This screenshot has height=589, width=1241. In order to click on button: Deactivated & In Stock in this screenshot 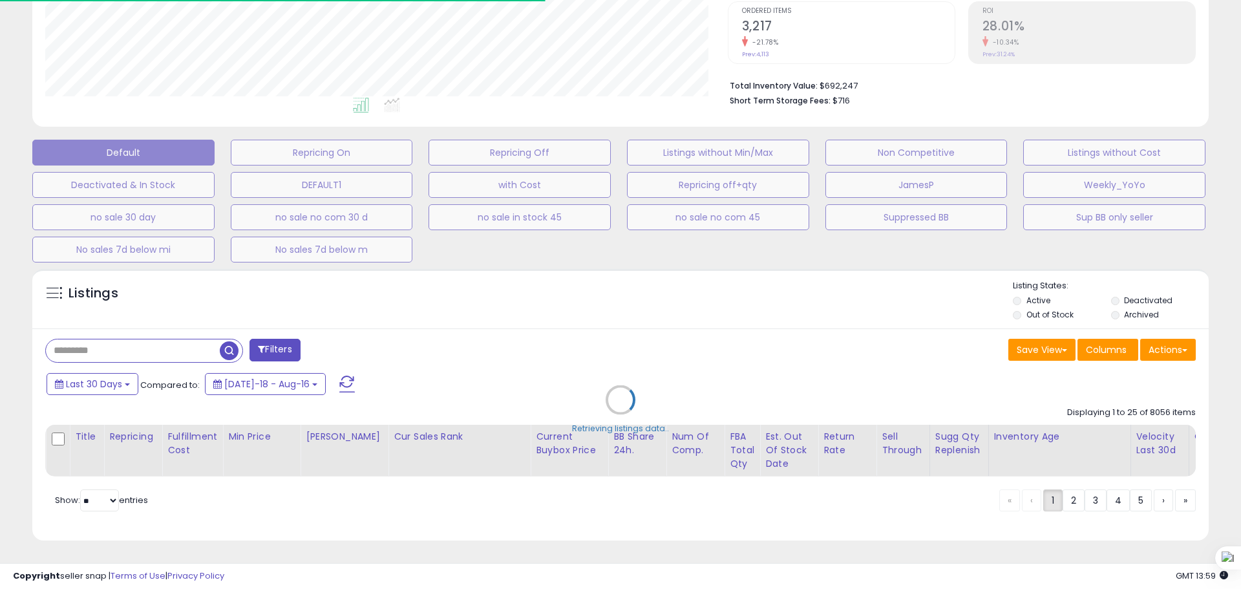, I will do `click(123, 185)`.